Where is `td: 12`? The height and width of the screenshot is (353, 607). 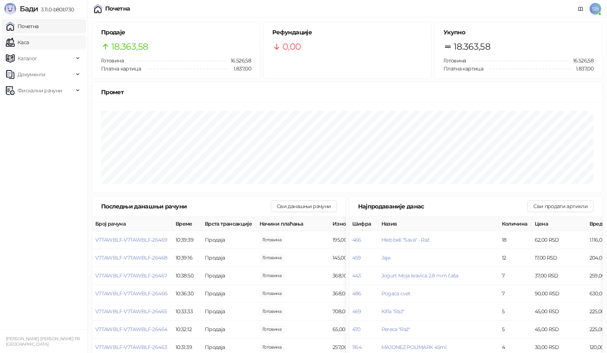
td: 12 is located at coordinates (516, 258).